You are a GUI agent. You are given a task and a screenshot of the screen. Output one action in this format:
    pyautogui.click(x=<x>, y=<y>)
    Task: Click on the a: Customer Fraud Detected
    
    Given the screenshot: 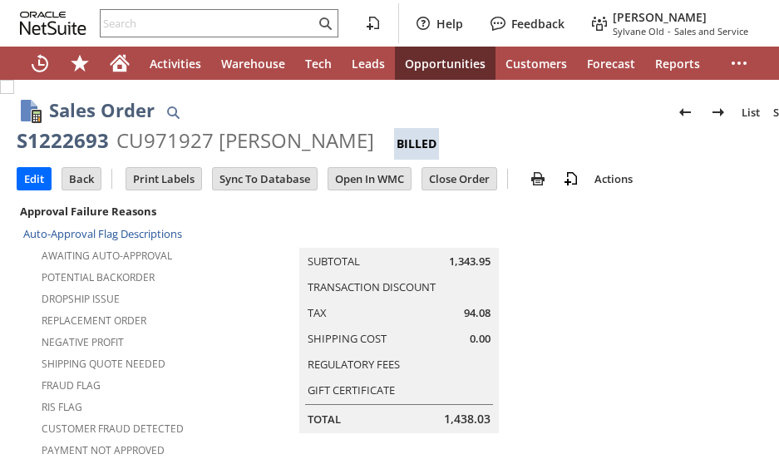 What is the action you would take?
    pyautogui.click(x=112, y=428)
    